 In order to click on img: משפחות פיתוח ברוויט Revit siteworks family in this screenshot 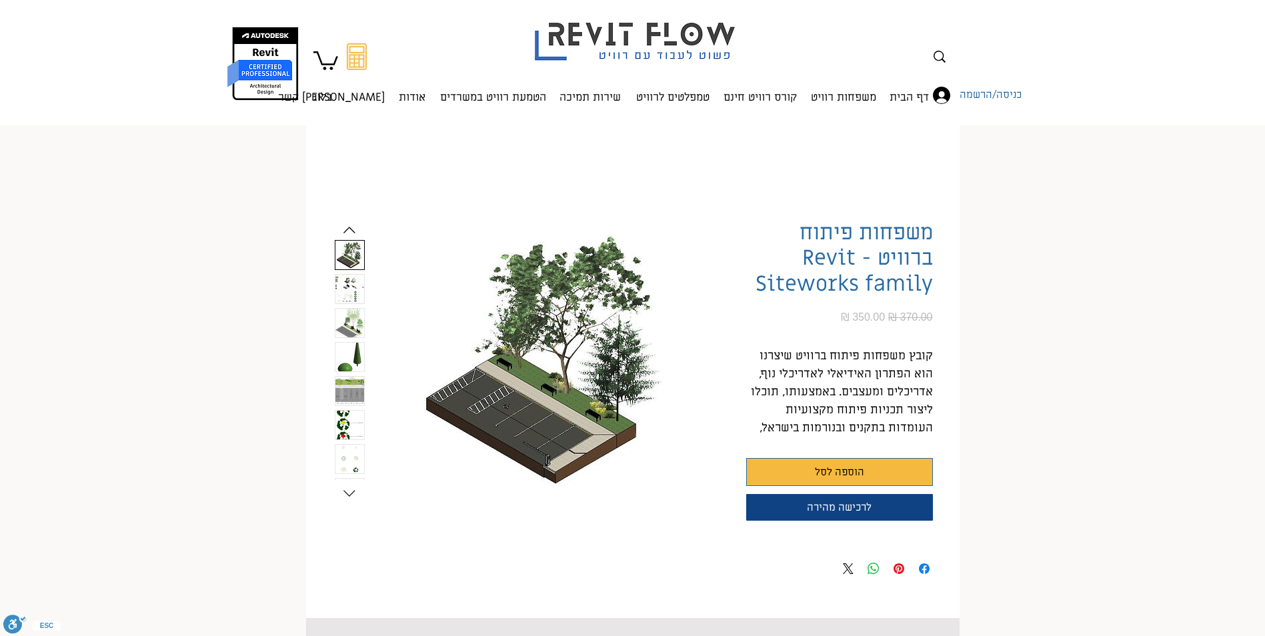, I will do `click(546, 360)`.